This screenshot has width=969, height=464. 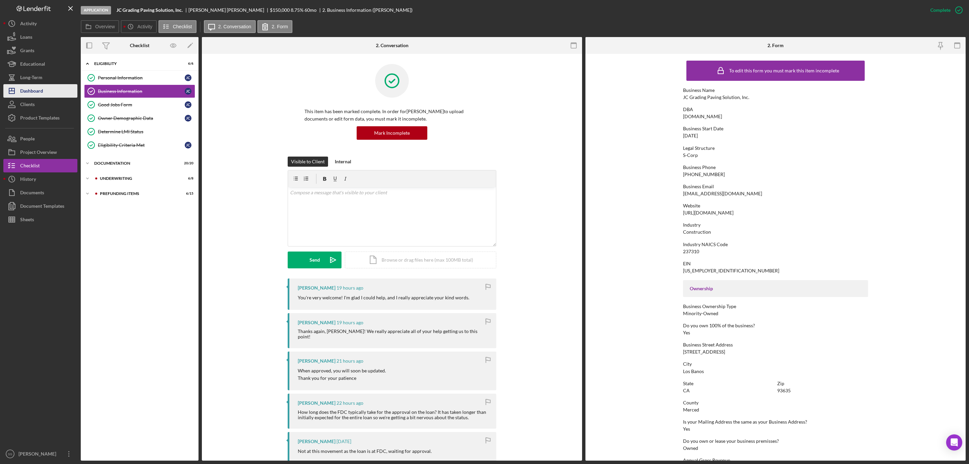 I want to click on div: Long-Term, so click(x=31, y=78).